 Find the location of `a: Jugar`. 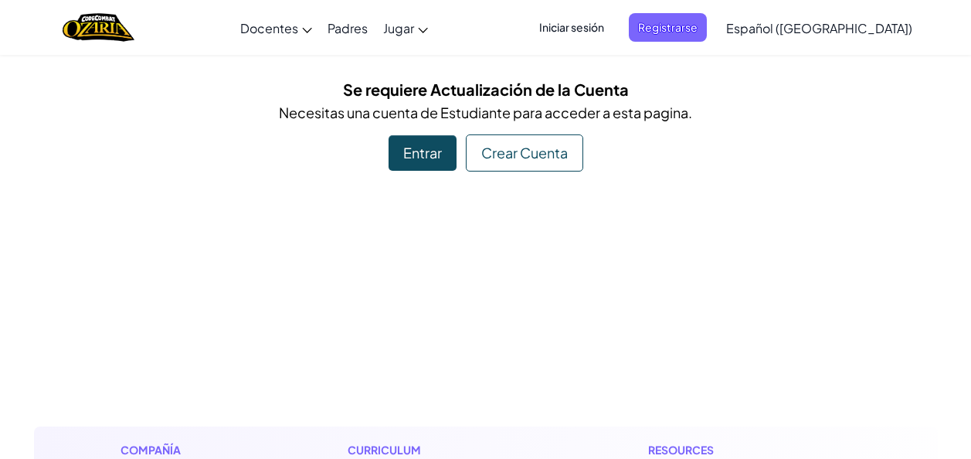

a: Jugar is located at coordinates (405, 28).